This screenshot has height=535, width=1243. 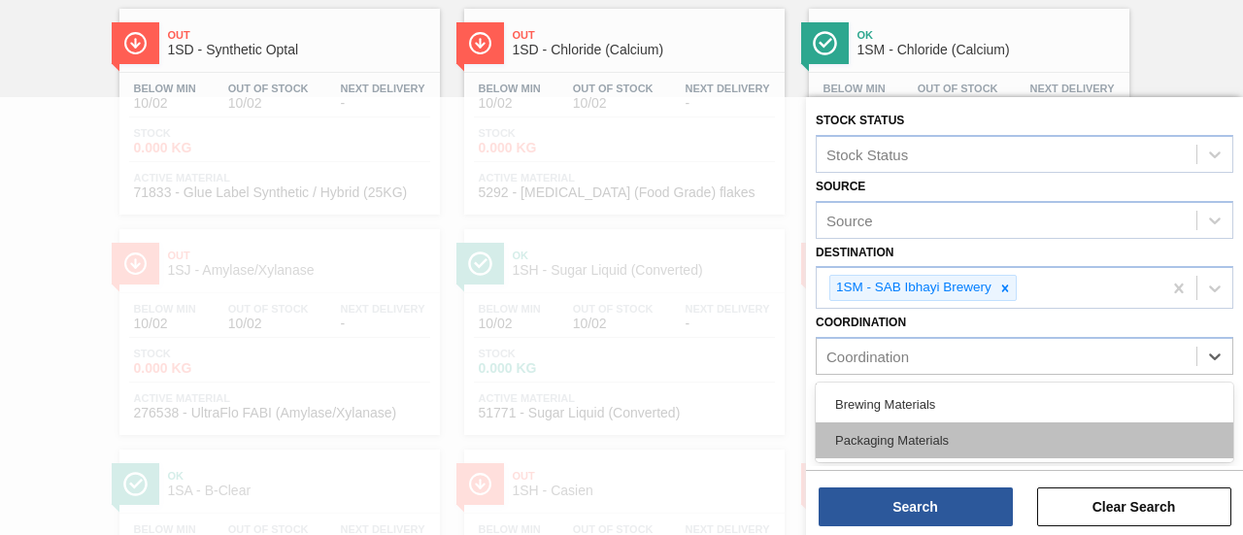 I want to click on label: Source, so click(x=840, y=186).